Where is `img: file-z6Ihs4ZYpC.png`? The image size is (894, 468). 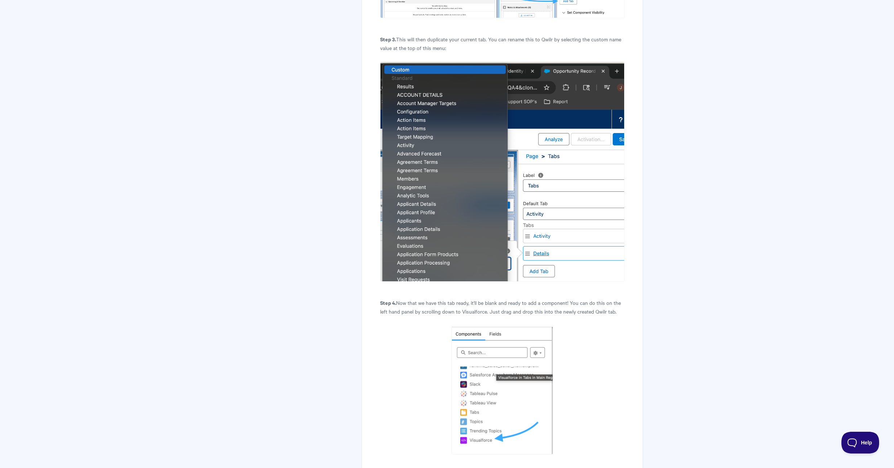
img: file-z6Ihs4ZYpC.png is located at coordinates (502, 390).